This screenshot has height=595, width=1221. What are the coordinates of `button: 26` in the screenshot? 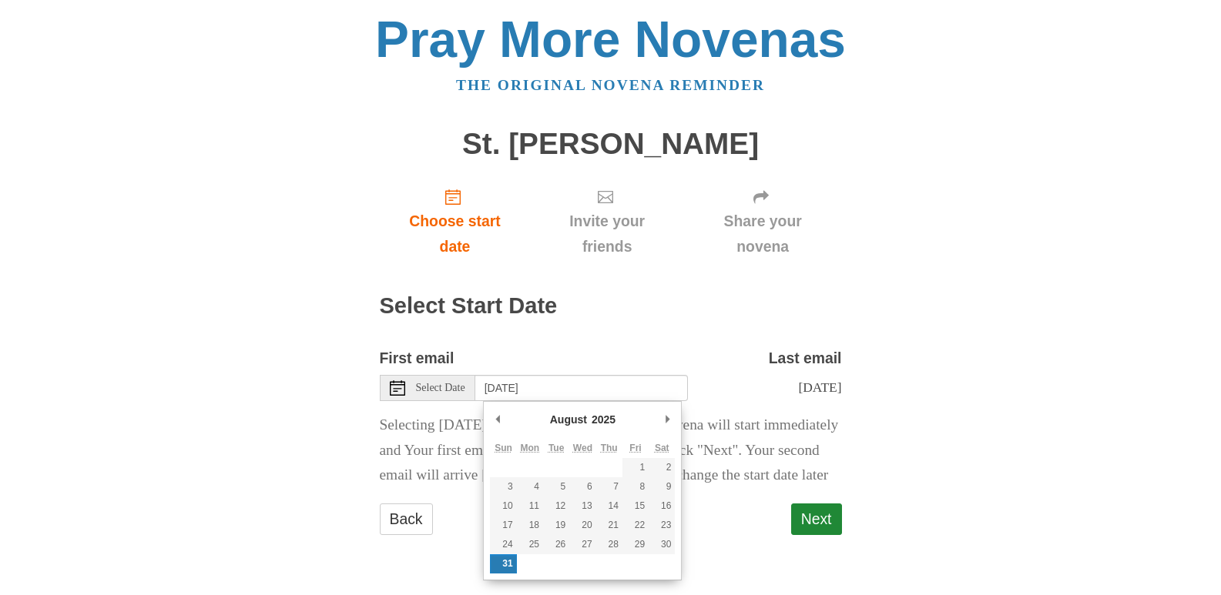 It's located at (556, 544).